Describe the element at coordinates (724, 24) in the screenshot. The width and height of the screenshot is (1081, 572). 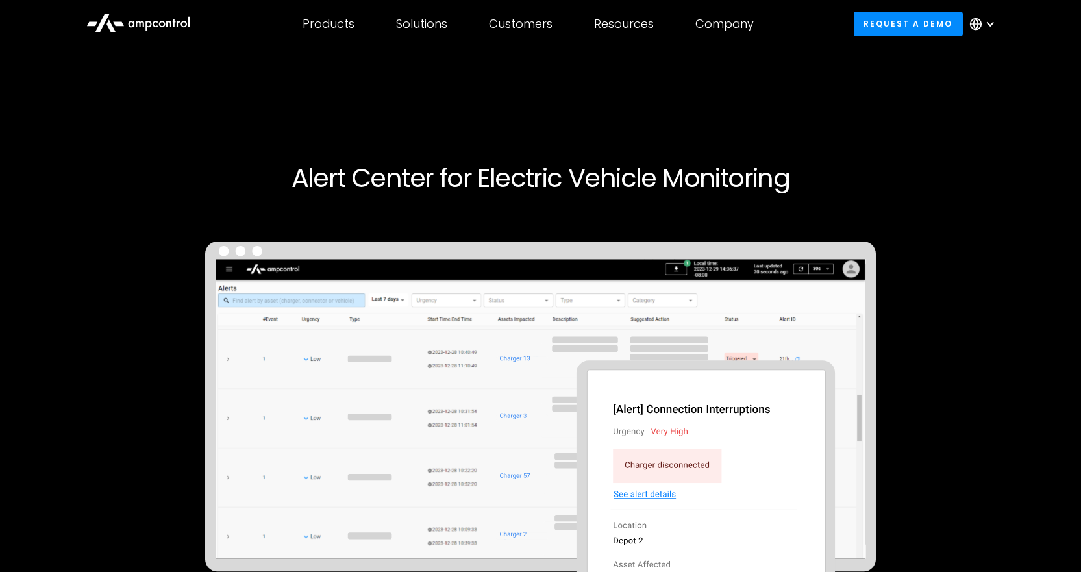
I see `div: Company` at that location.